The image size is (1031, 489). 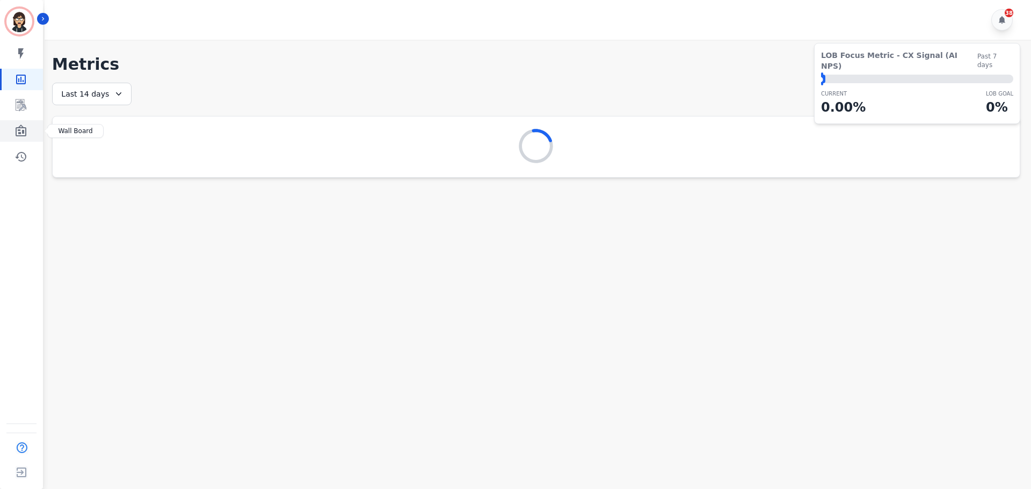 I want to click on h1: Metrics, so click(x=536, y=64).